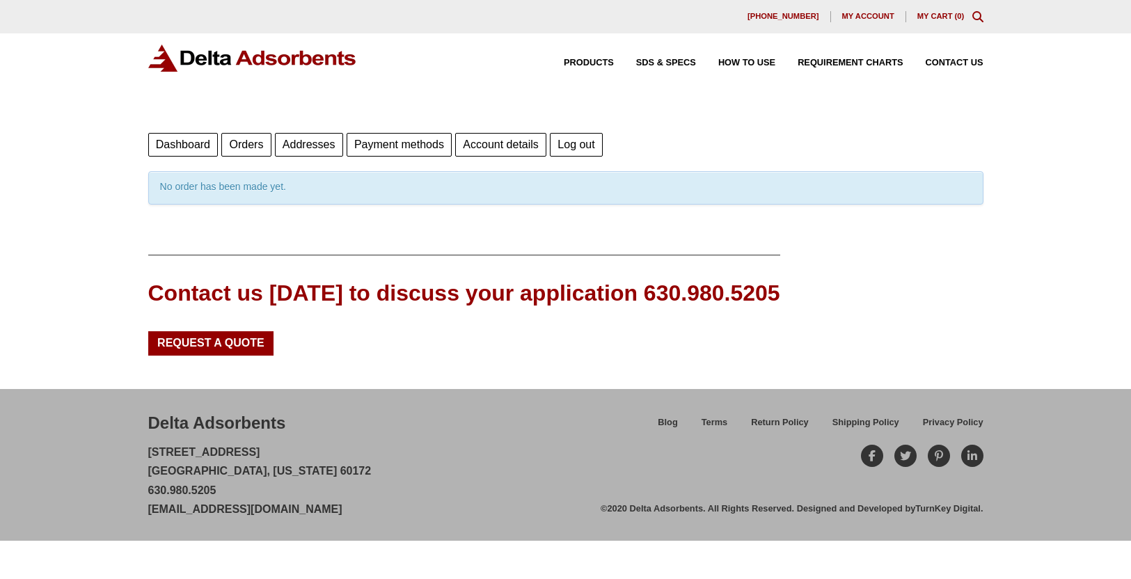  I want to click on div: ©2020 Delta Adsorbents. All Rights Reserved. Designed and Developed by ., so click(791, 509).